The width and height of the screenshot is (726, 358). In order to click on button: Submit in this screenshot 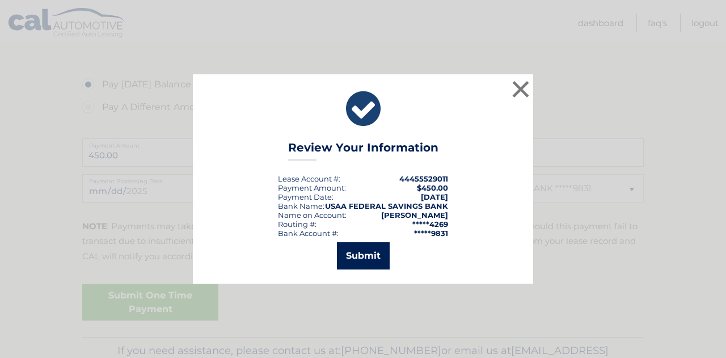, I will do `click(363, 256)`.